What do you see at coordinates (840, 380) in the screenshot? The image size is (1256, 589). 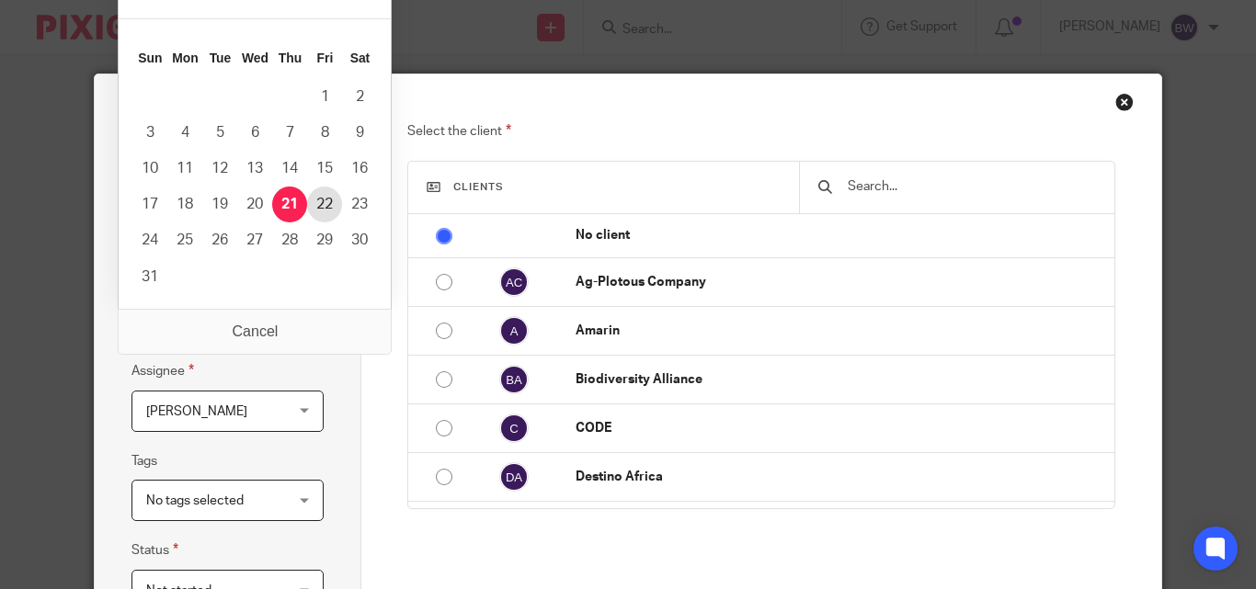 I see `p: Biodiversity Alliance` at bounding box center [840, 380].